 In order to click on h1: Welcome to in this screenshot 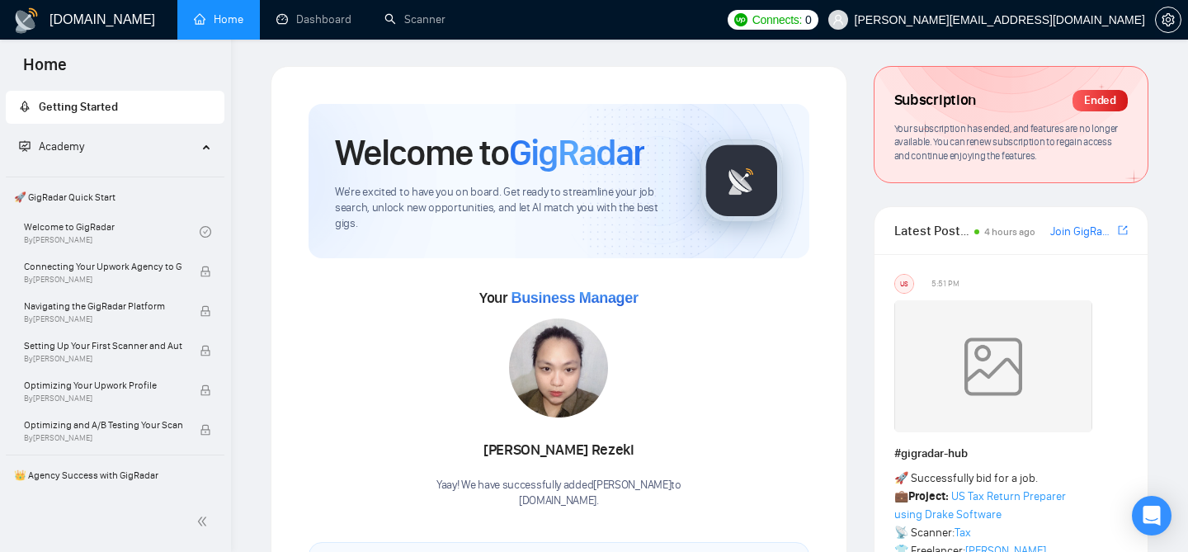, I will do `click(489, 153)`.